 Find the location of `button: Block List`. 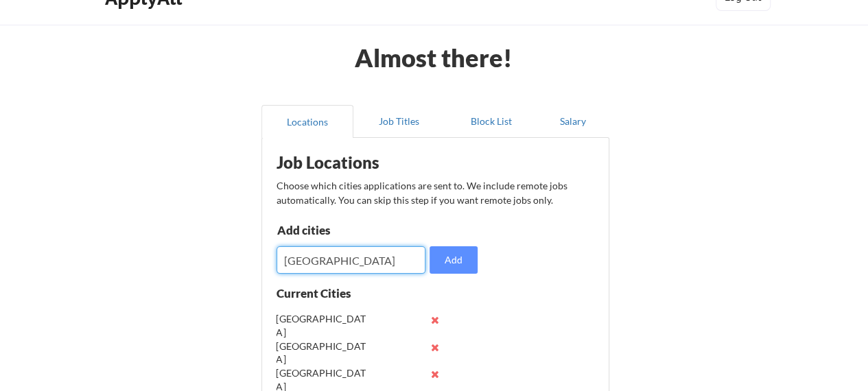

button: Block List is located at coordinates (491, 121).